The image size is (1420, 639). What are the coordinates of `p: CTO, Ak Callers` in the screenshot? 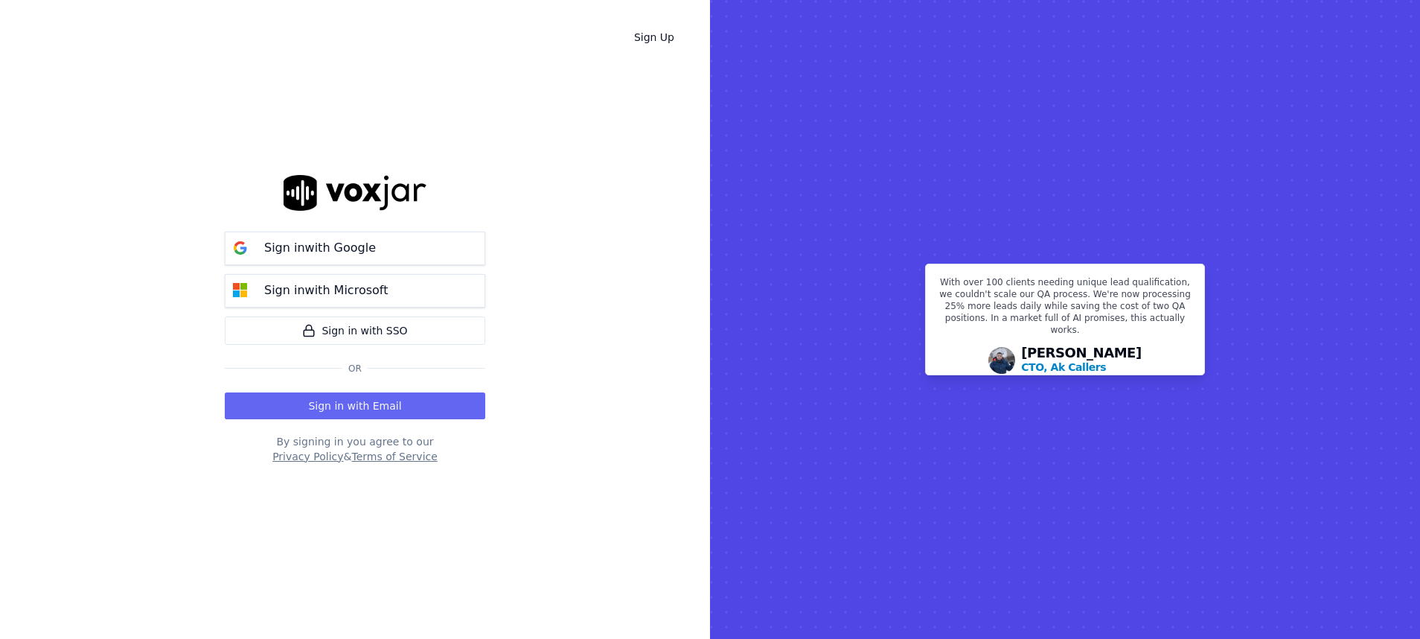 It's located at (1064, 367).